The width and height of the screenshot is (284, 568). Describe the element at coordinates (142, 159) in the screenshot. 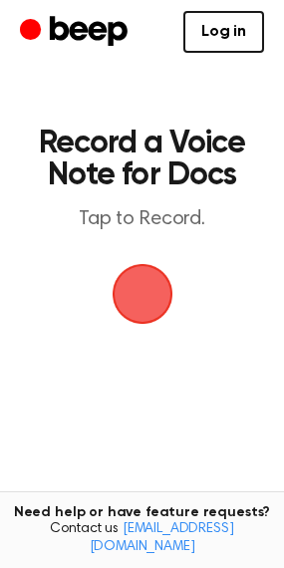

I see `h1: Record a Voice Note for Docs` at that location.